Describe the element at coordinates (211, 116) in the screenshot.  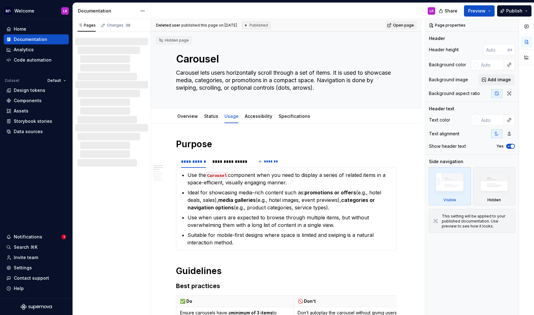
I see `a: Status` at that location.